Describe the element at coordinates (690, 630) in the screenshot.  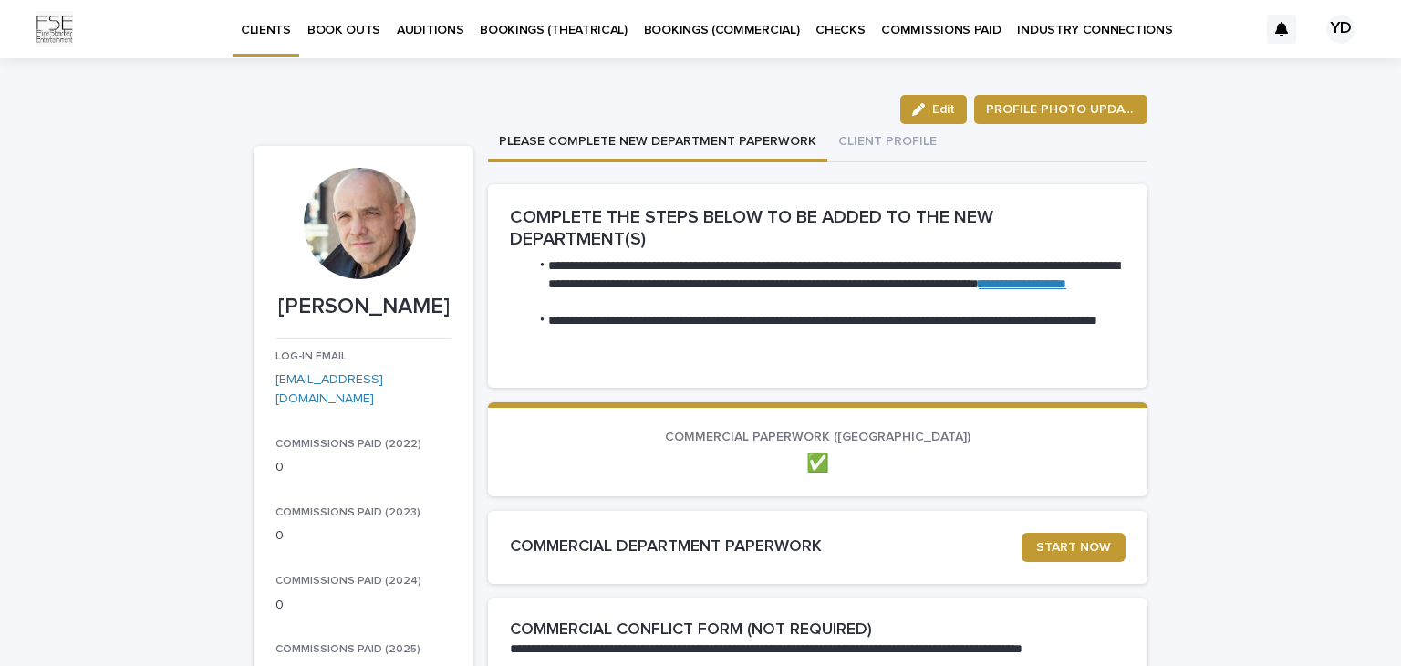
I see `h2: COMMERCIAL CONFLICT FORM (NOT REQUIRED)` at that location.